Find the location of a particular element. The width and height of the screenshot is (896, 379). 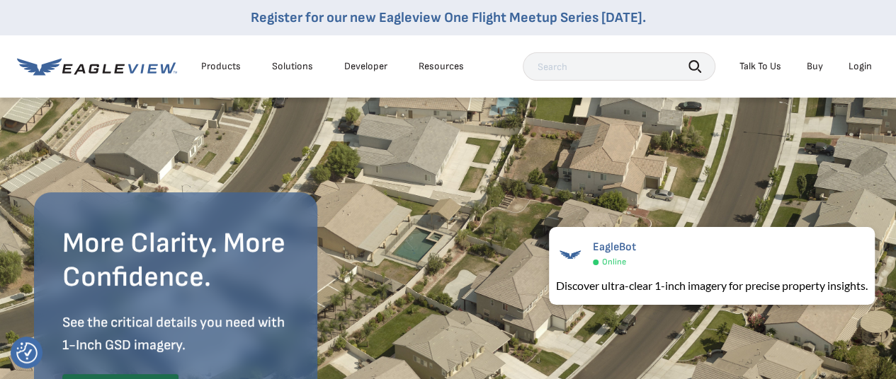

div: Resources is located at coordinates (441, 67).